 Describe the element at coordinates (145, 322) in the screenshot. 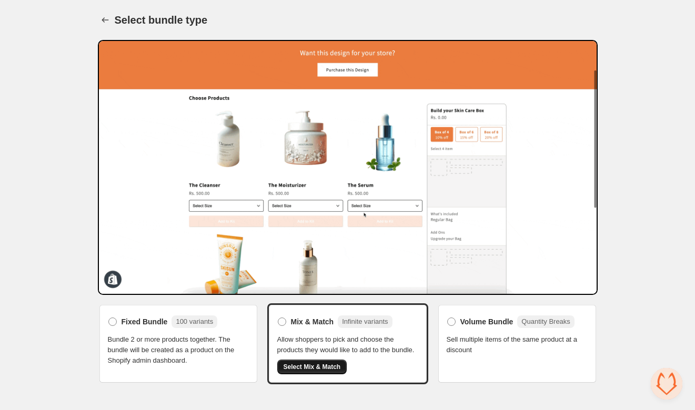

I see `span: Fixed Bundle` at that location.